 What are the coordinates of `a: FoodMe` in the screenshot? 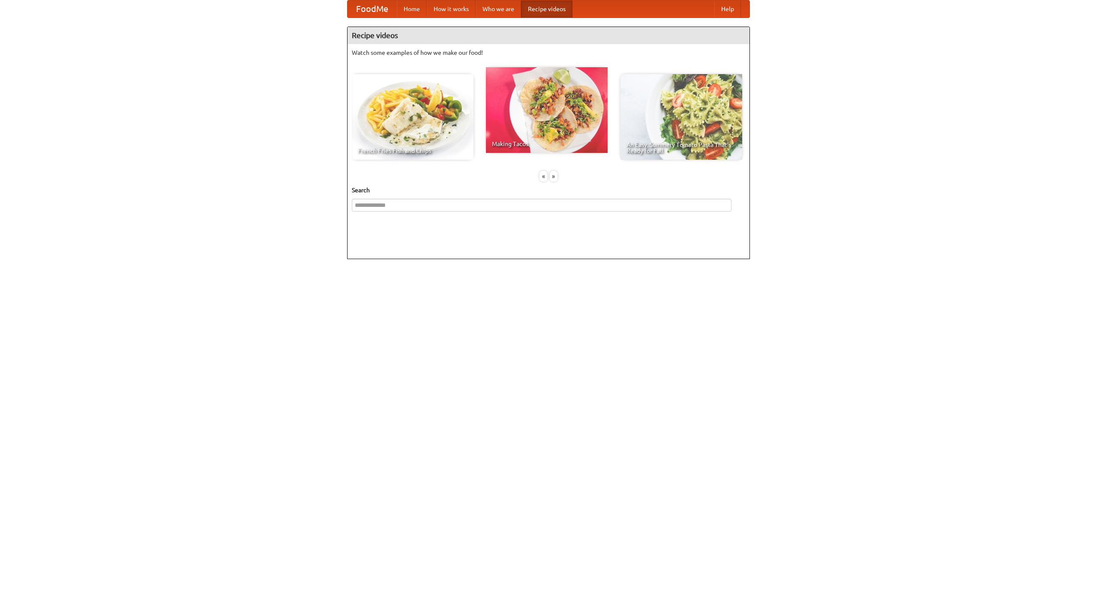 It's located at (372, 9).